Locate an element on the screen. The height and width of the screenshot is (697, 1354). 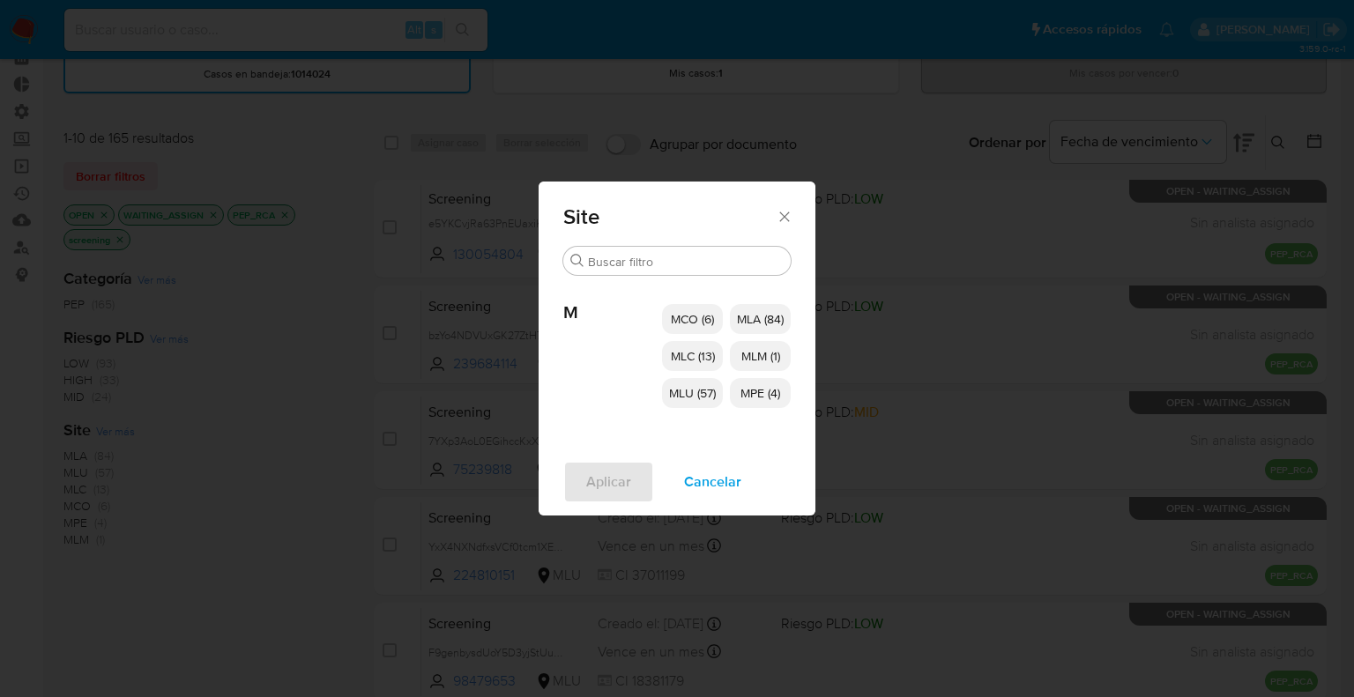
button: Cancelar is located at coordinates (712, 482).